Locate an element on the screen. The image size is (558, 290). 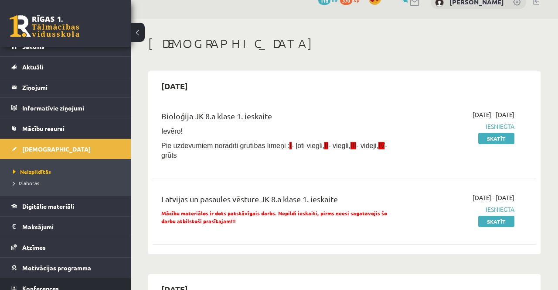
span: II is located at coordinates (326, 145).